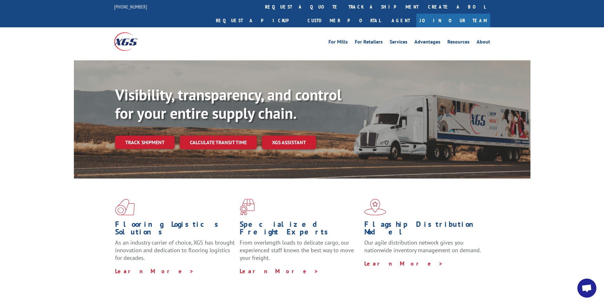 The image size is (604, 304). What do you see at coordinates (145, 142) in the screenshot?
I see `a: Track shipment` at bounding box center [145, 142].